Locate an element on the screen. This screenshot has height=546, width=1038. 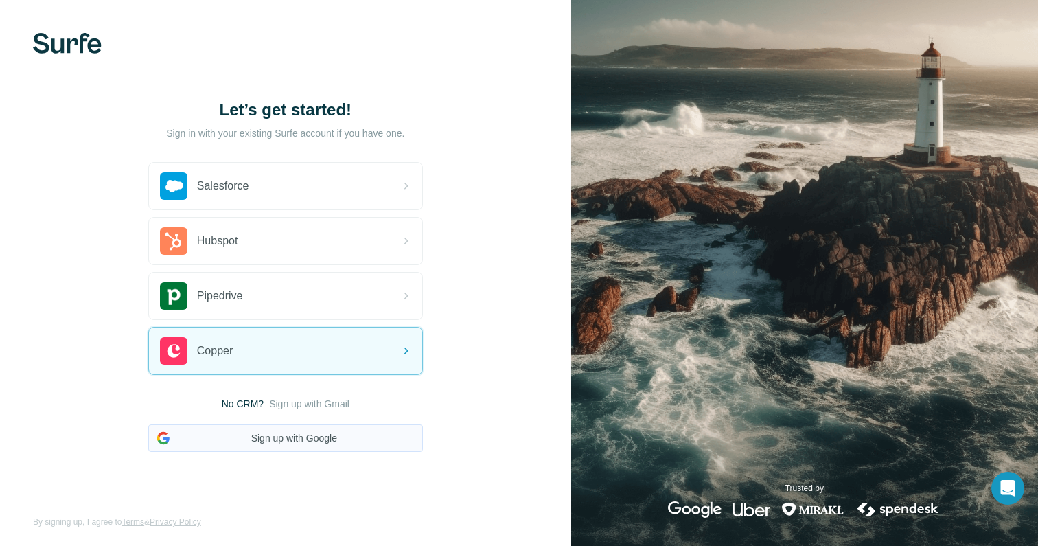
img: salesforce's logo is located at coordinates (174, 186).